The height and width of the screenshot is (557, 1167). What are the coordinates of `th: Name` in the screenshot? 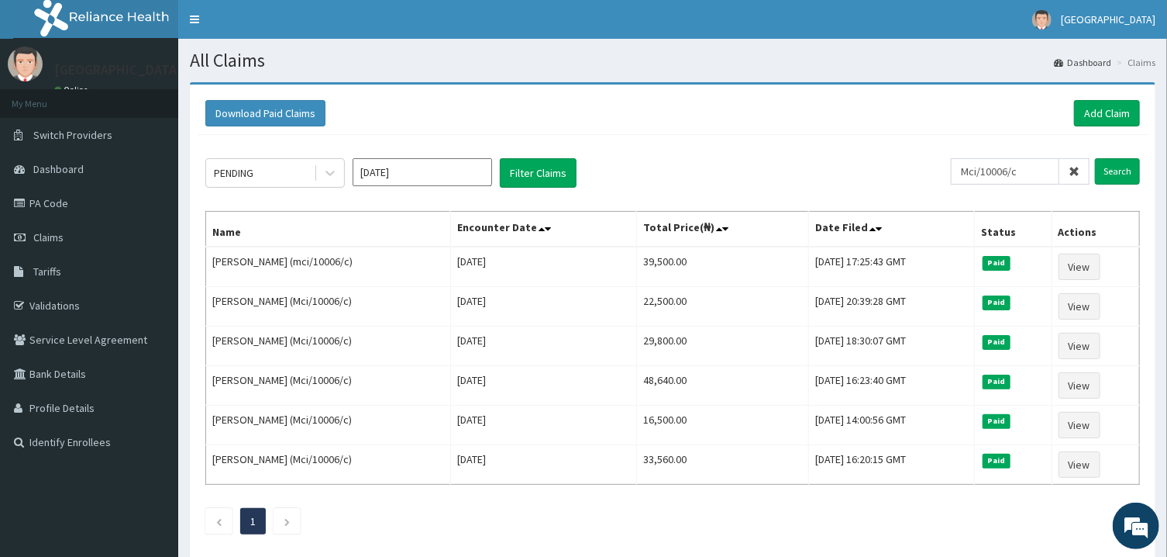 It's located at (329, 229).